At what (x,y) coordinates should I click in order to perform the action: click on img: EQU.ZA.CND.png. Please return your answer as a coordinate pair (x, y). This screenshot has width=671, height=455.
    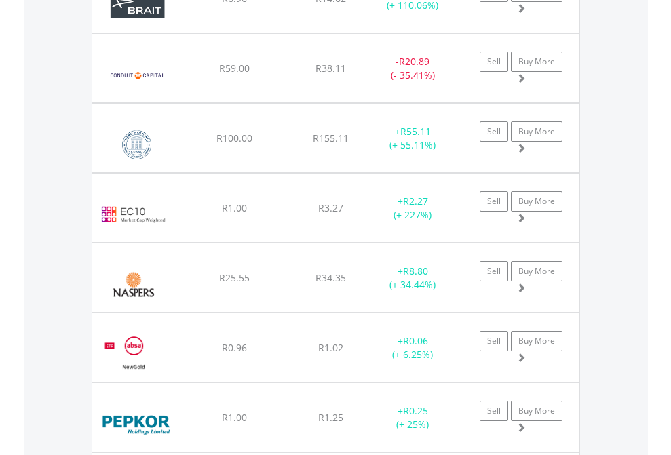
    Looking at the image, I should click on (137, 75).